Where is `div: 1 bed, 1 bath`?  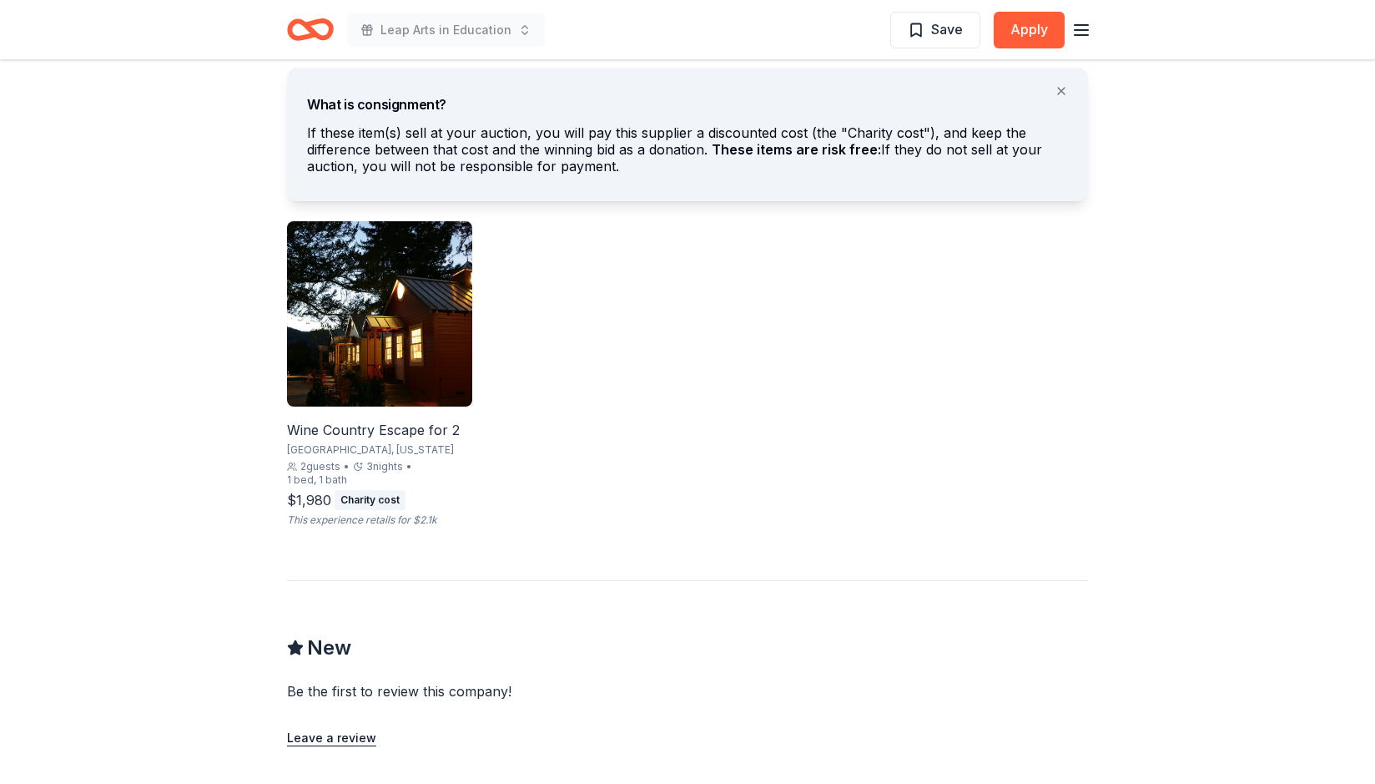
div: 1 bed, 1 bath is located at coordinates (317, 480).